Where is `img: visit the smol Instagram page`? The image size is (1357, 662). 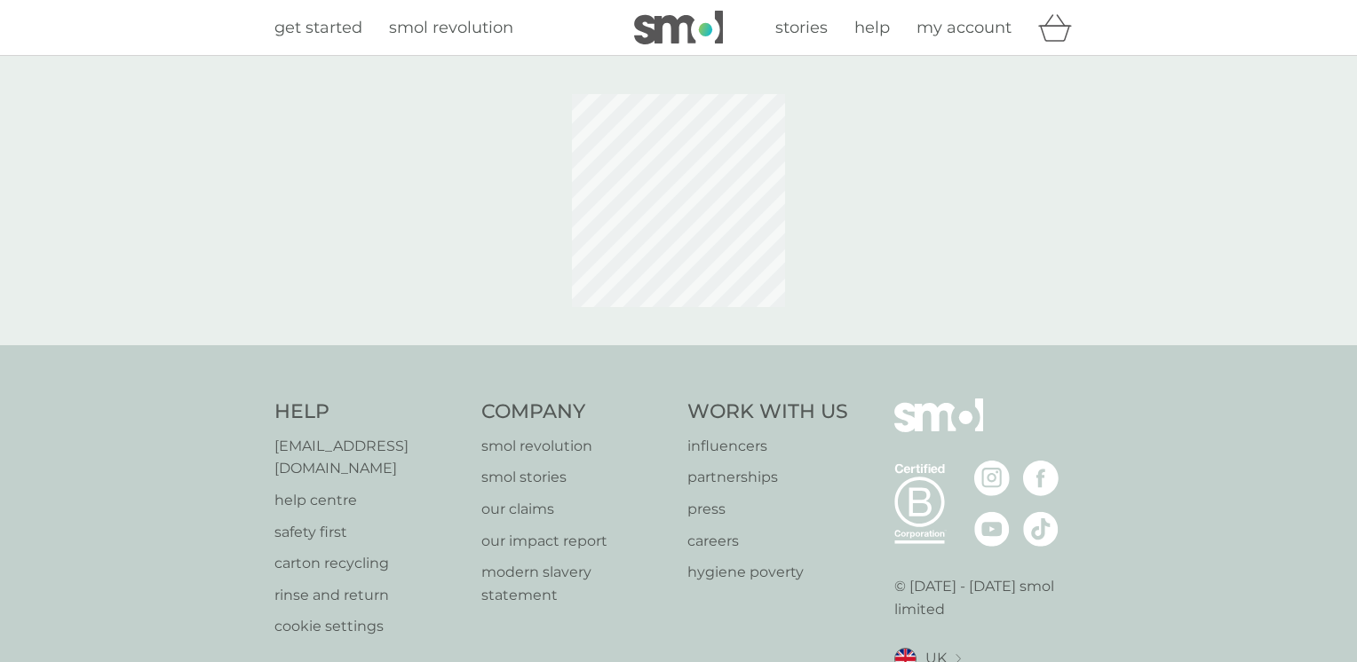
img: visit the smol Instagram page is located at coordinates (992, 479).